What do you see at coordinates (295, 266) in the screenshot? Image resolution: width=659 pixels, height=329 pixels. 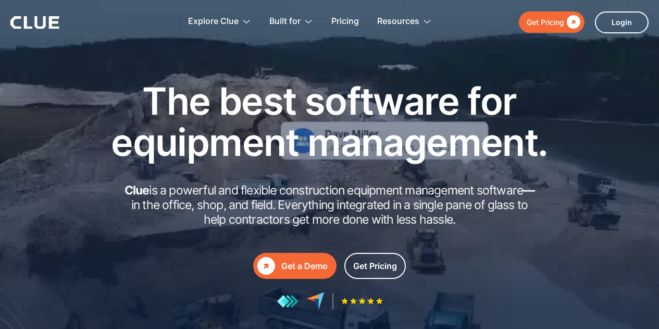 I see `a: Get a Demo` at bounding box center [295, 266].